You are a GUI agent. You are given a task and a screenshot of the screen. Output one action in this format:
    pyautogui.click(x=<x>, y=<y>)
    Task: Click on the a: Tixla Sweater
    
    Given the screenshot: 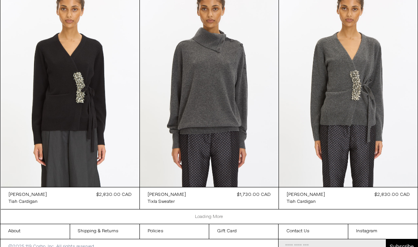 What is the action you would take?
    pyautogui.click(x=167, y=202)
    